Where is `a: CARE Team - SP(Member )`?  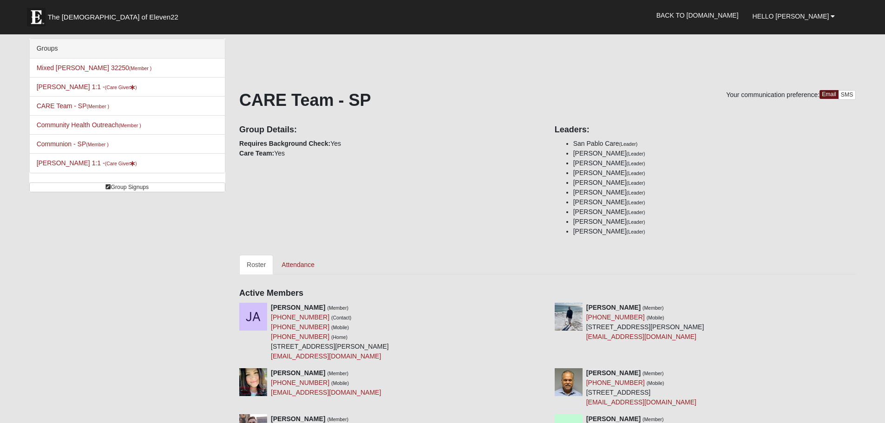
a: CARE Team - SP(Member ) is located at coordinates (73, 106).